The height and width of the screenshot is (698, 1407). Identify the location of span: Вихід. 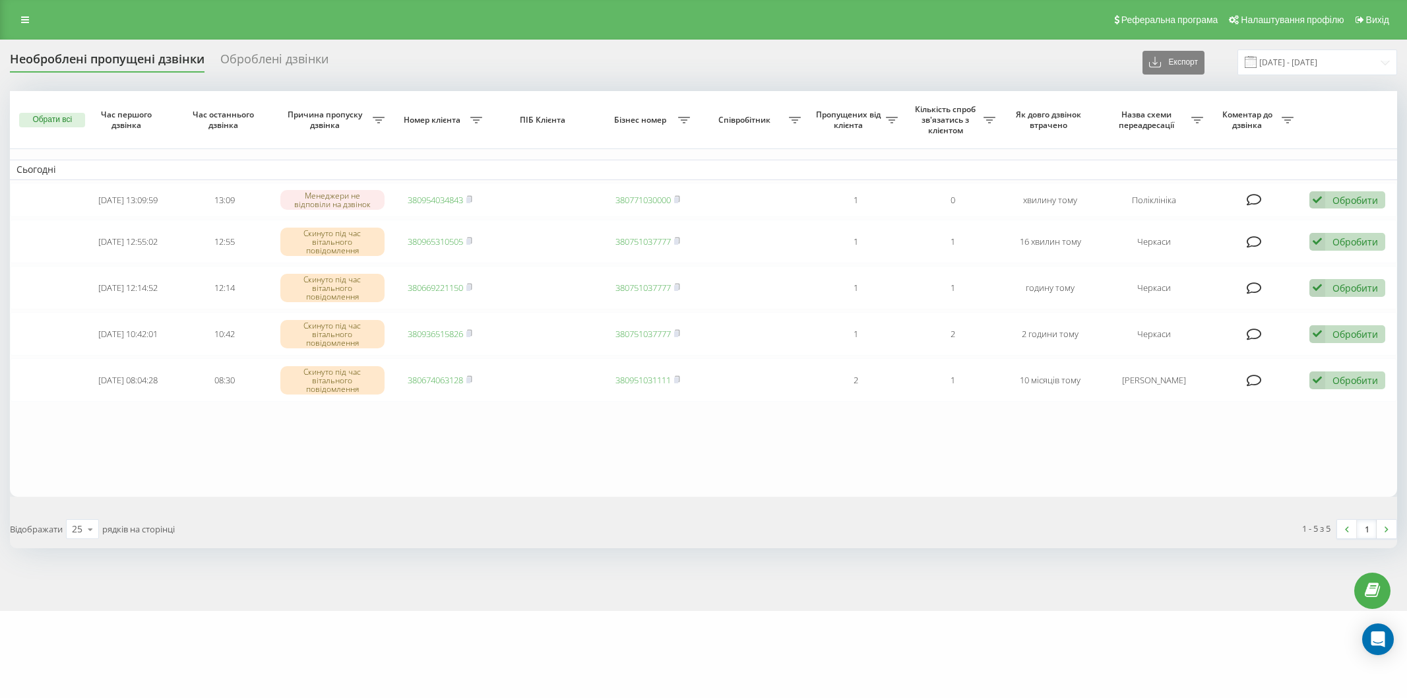
(1377, 20).